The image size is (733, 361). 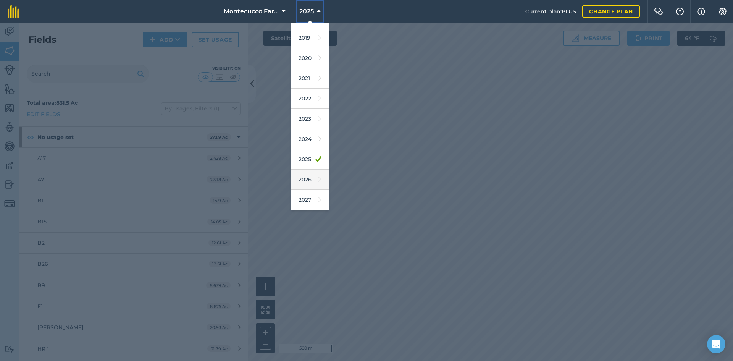 I want to click on img: A cog icon, so click(x=723, y=11).